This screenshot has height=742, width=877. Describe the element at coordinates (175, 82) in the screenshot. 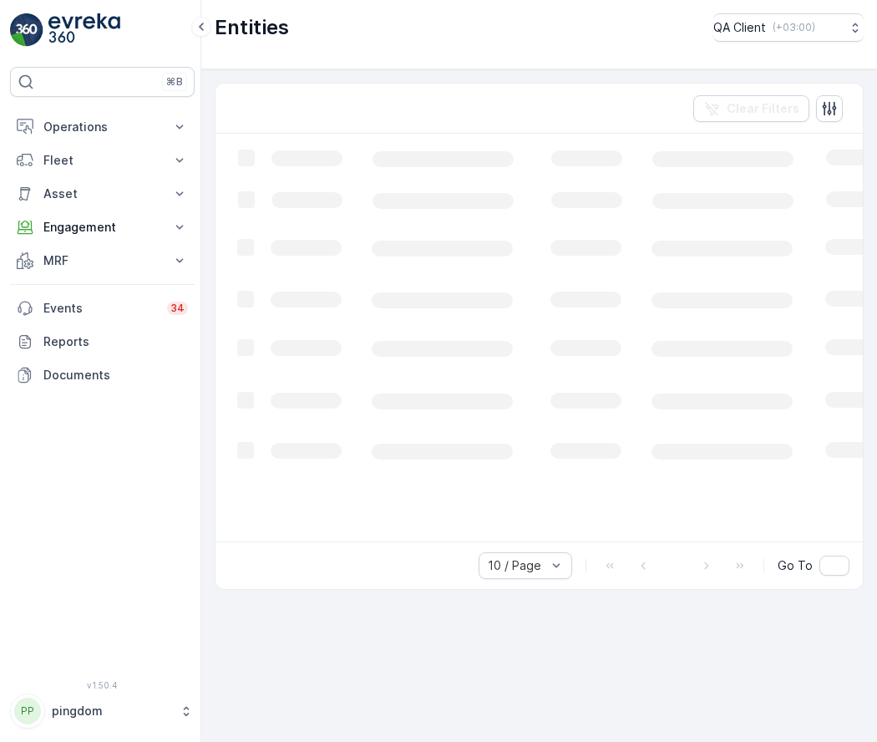

I see `p: ⌘B` at that location.